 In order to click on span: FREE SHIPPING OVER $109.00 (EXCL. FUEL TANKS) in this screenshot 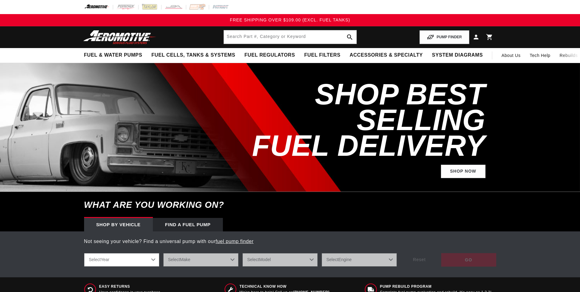, I will do `click(290, 20)`.